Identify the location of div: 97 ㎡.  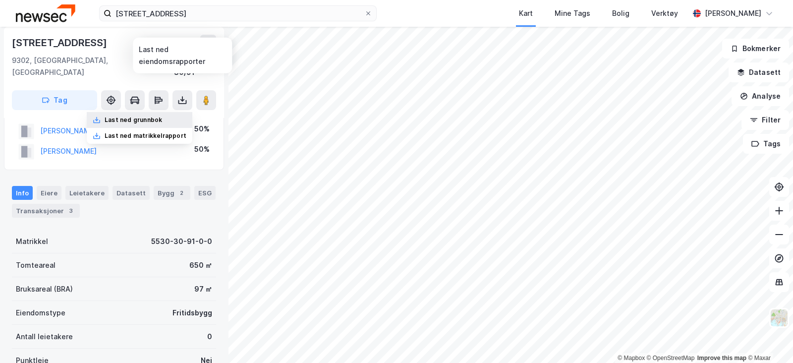
(203, 289).